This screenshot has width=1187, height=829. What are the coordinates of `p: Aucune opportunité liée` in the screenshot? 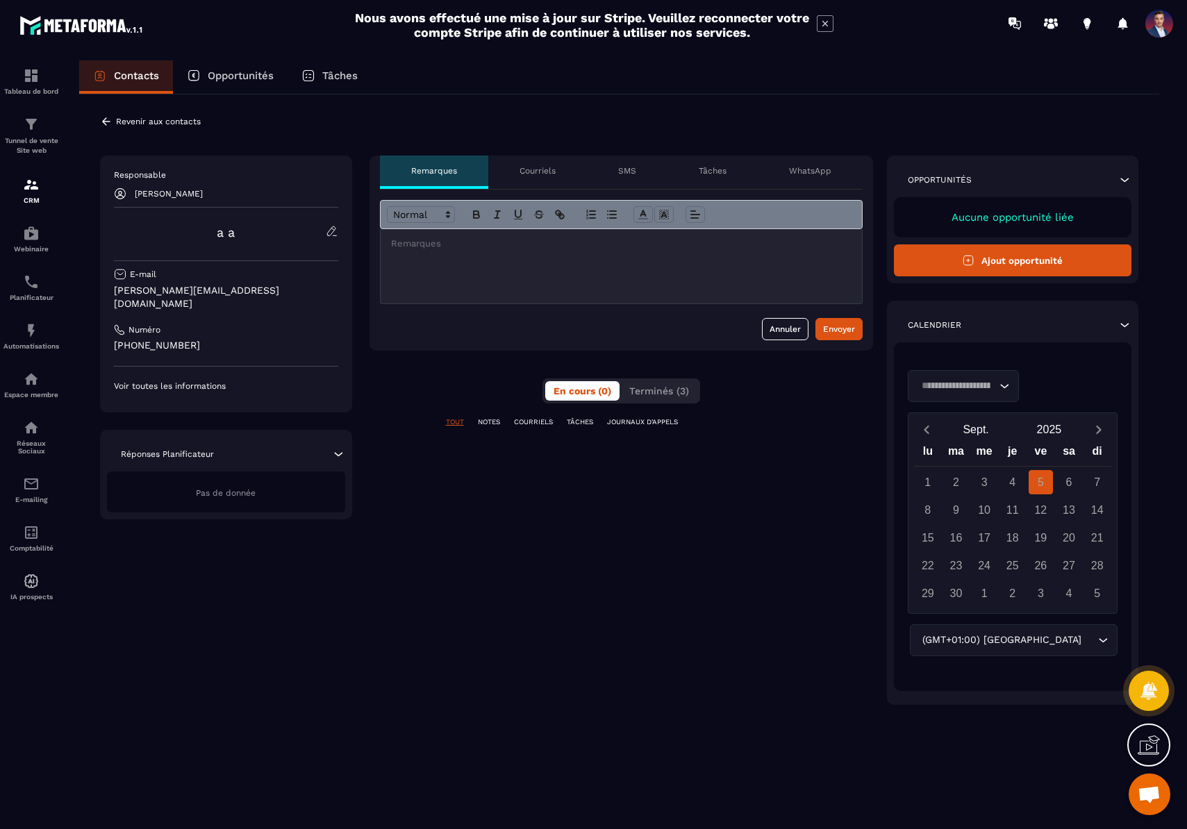 It's located at (1012, 217).